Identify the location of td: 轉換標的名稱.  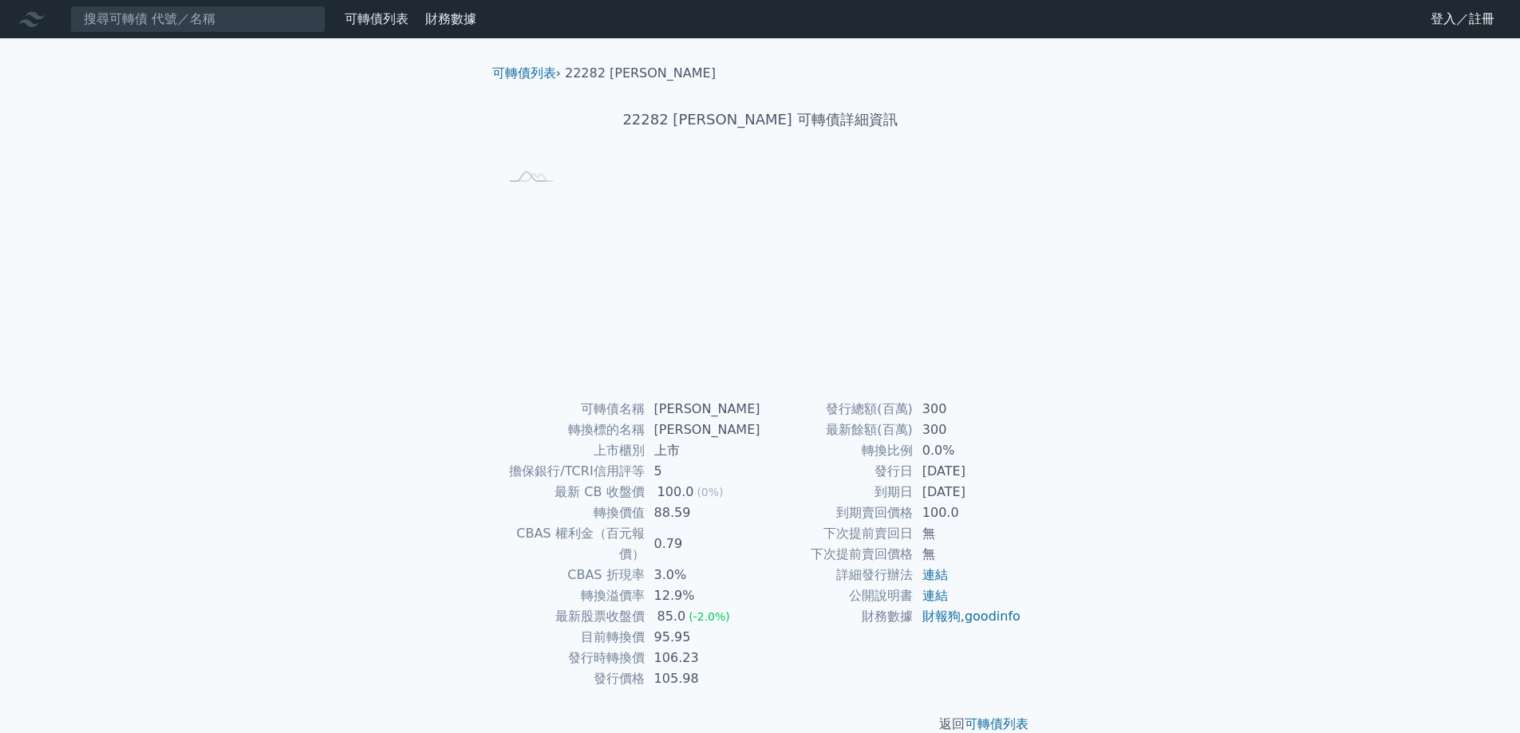
(571, 430).